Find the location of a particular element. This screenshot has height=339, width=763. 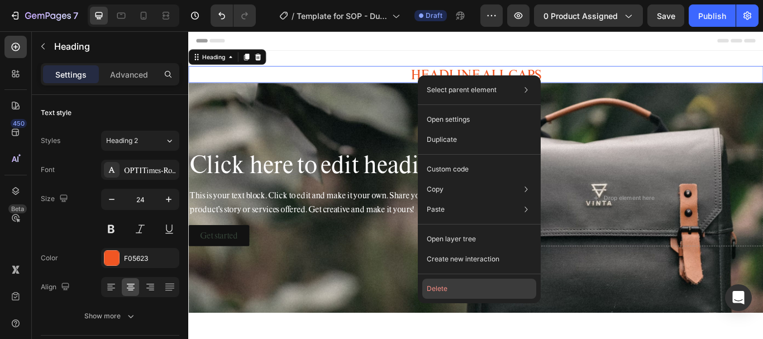

p: Settings is located at coordinates (71, 74).